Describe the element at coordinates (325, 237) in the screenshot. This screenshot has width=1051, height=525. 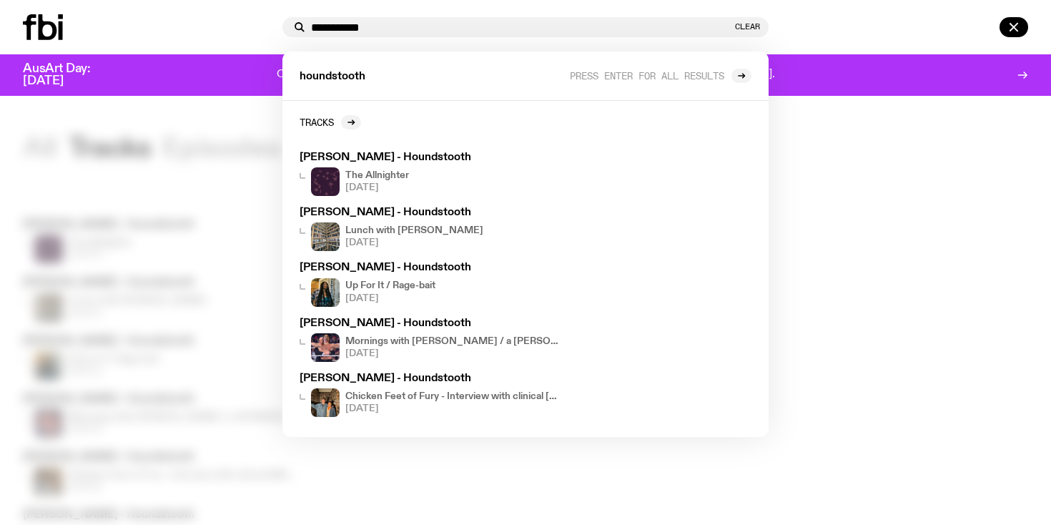
I see `img: A corner shot of the fbi music library` at that location.